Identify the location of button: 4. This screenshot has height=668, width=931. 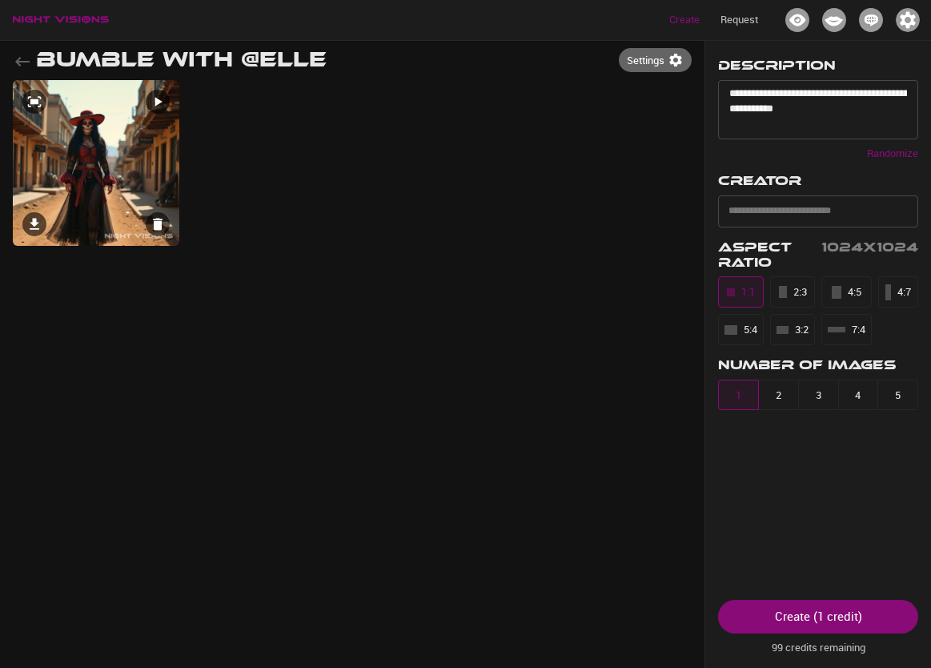
(858, 395).